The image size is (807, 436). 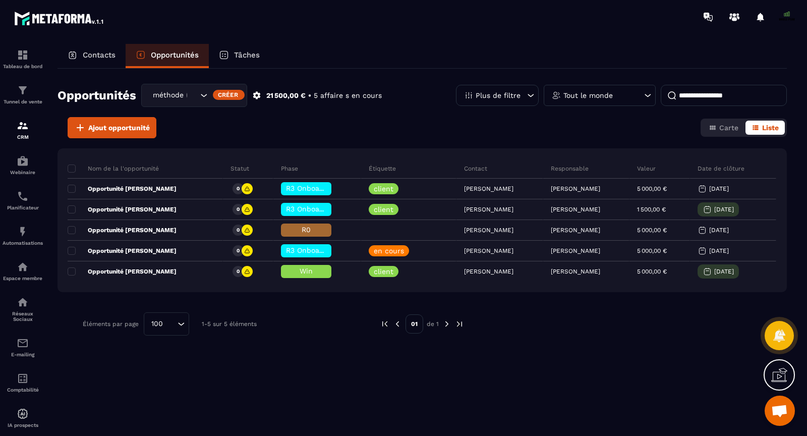 I want to click on span: méthode Brennus, so click(x=169, y=95).